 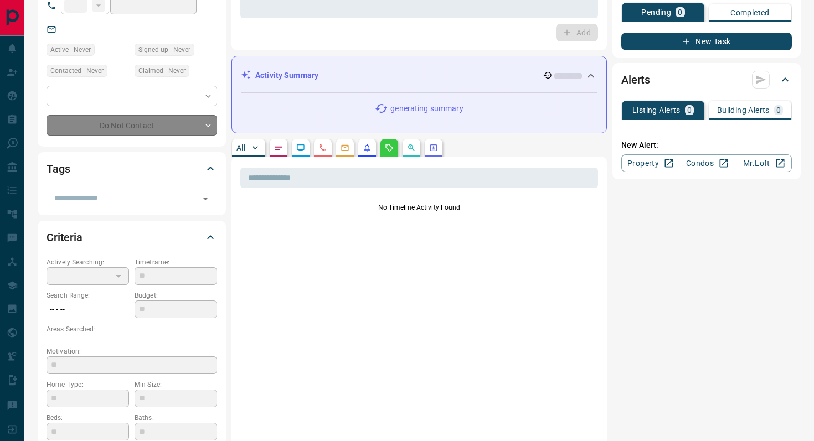 What do you see at coordinates (706, 163) in the screenshot?
I see `a: Condos` at bounding box center [706, 163].